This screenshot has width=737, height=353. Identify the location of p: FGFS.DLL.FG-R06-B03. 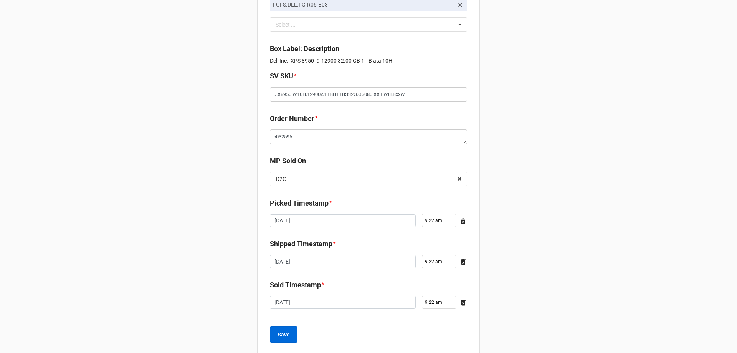
(363, 5).